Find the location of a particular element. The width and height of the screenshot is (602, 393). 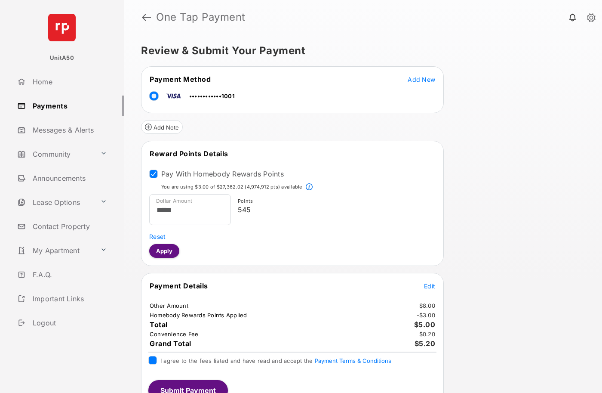

button: Add Note is located at coordinates (162, 127).